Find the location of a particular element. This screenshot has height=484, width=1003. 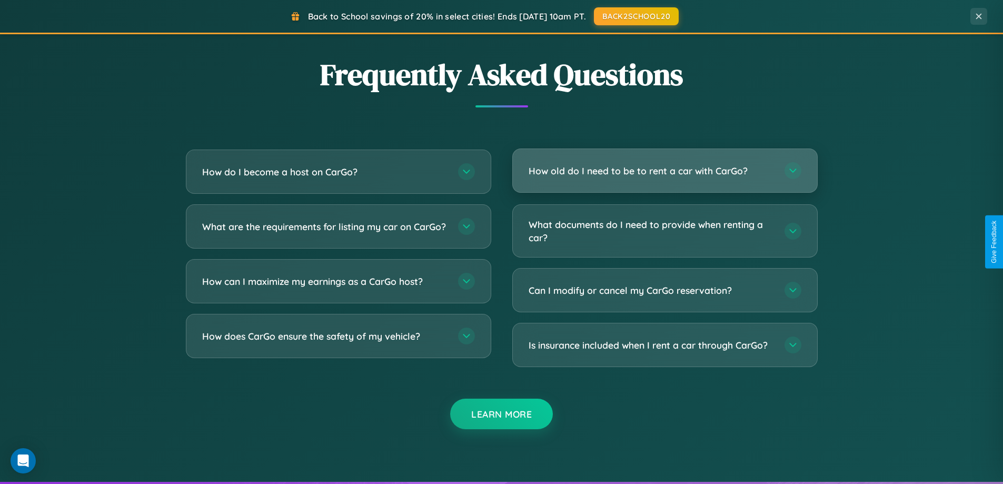

h3: What are the requirements for listing my car on CarGo? is located at coordinates (325, 226).